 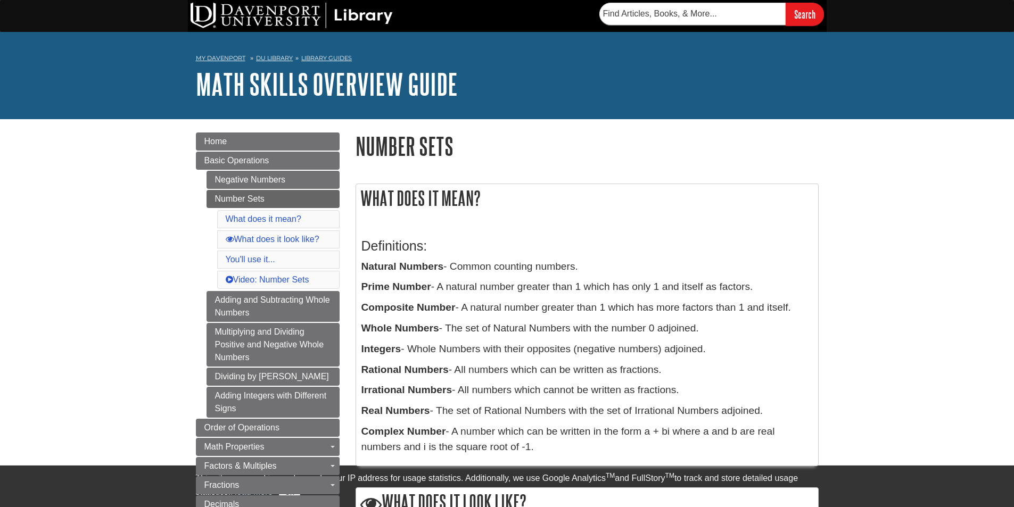 What do you see at coordinates (268, 142) in the screenshot?
I see `a: Home` at bounding box center [268, 142].